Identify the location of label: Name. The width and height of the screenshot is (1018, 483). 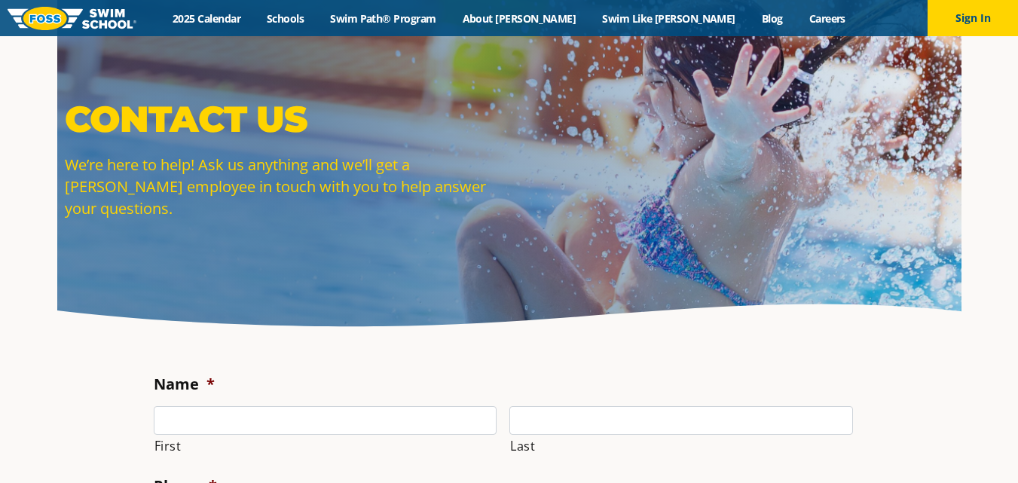
(184, 384).